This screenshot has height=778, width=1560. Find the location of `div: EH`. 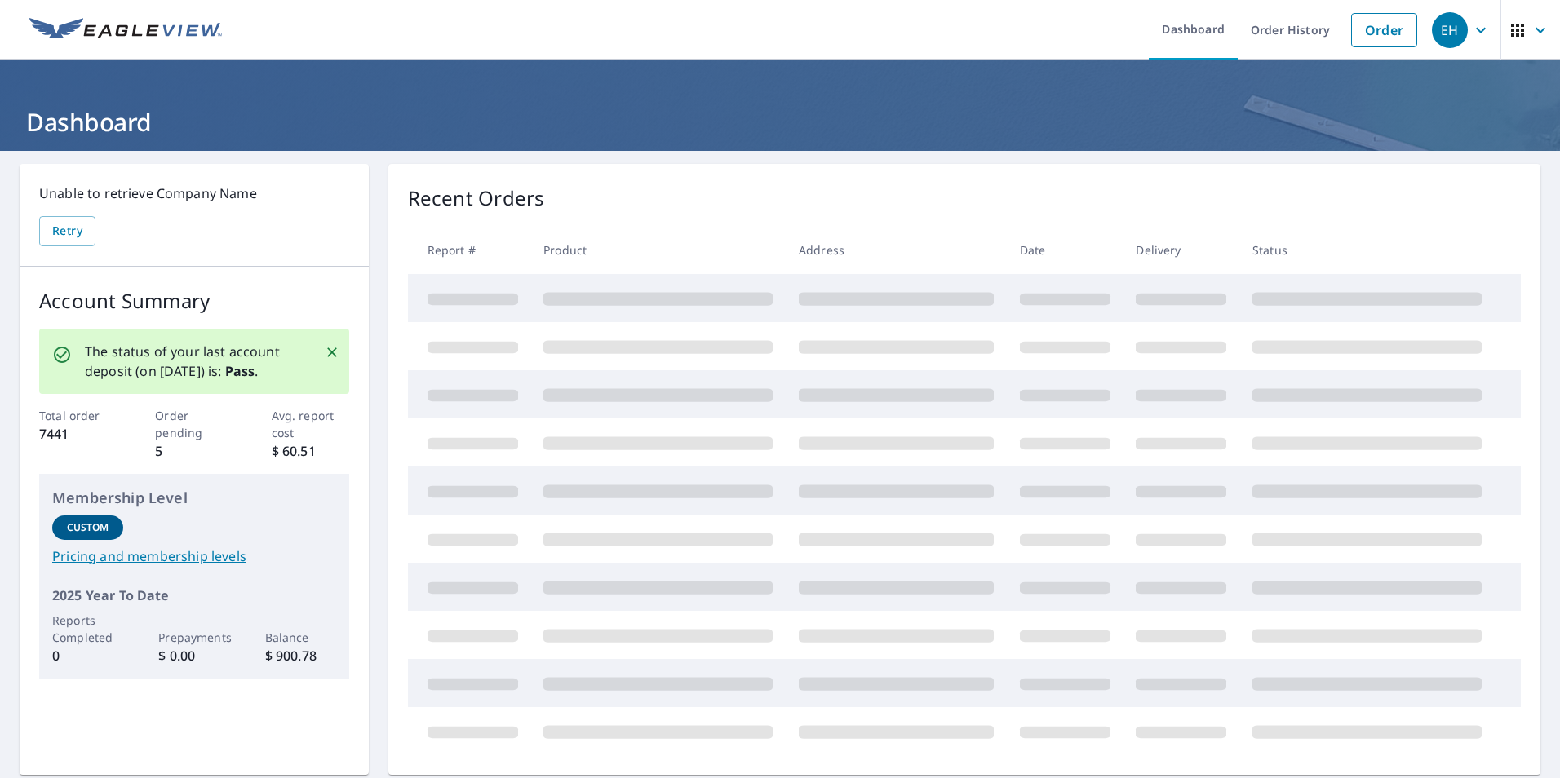

div: EH is located at coordinates (1450, 30).